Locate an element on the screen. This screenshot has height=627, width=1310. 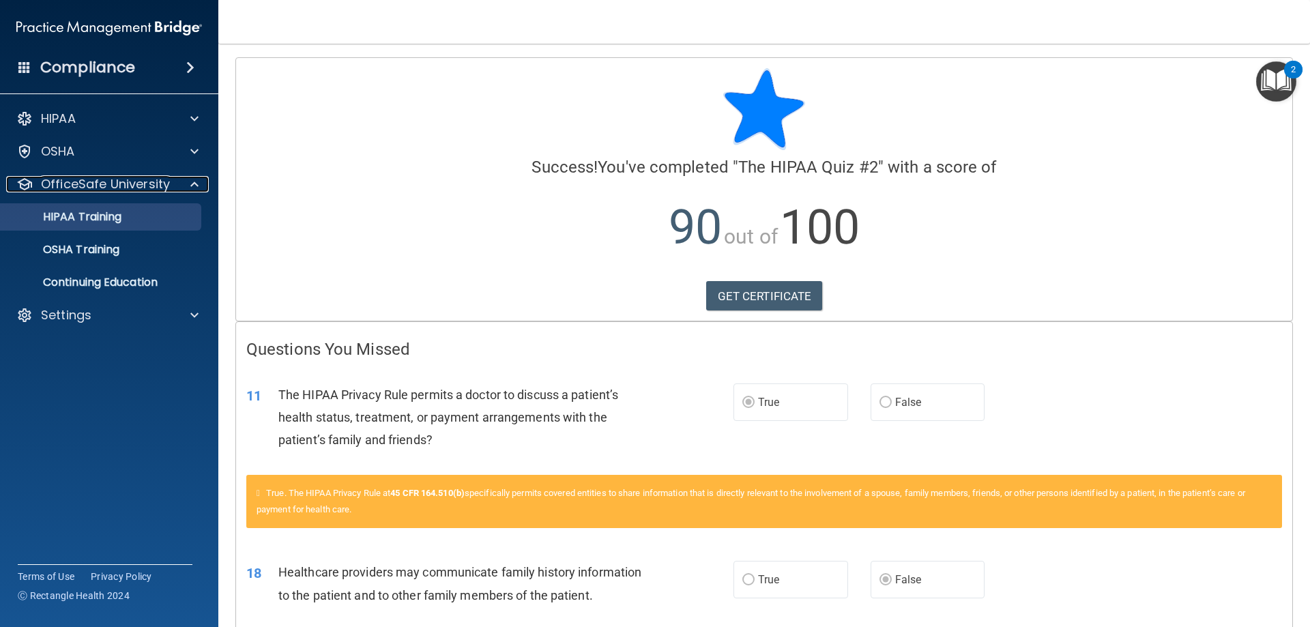
a: OfficeSafe University is located at coordinates (107, 184).